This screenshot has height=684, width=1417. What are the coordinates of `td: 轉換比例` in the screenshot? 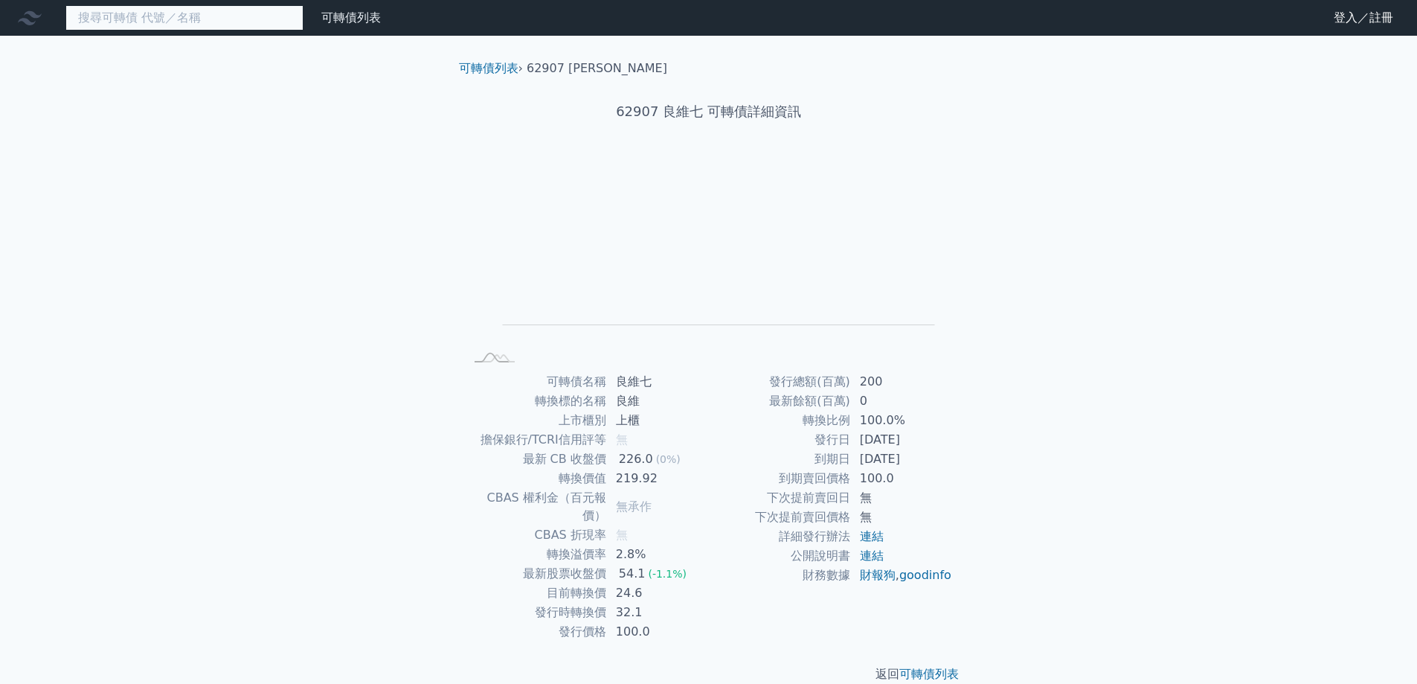 It's located at (780, 420).